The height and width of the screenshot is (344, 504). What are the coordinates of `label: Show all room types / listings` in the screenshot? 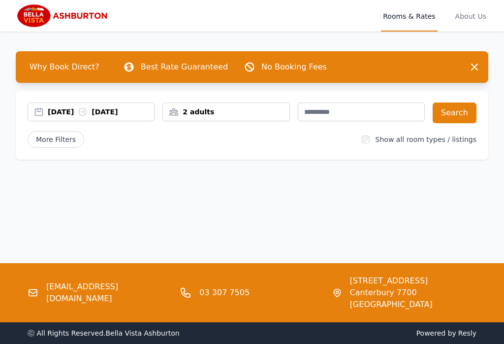 It's located at (426, 139).